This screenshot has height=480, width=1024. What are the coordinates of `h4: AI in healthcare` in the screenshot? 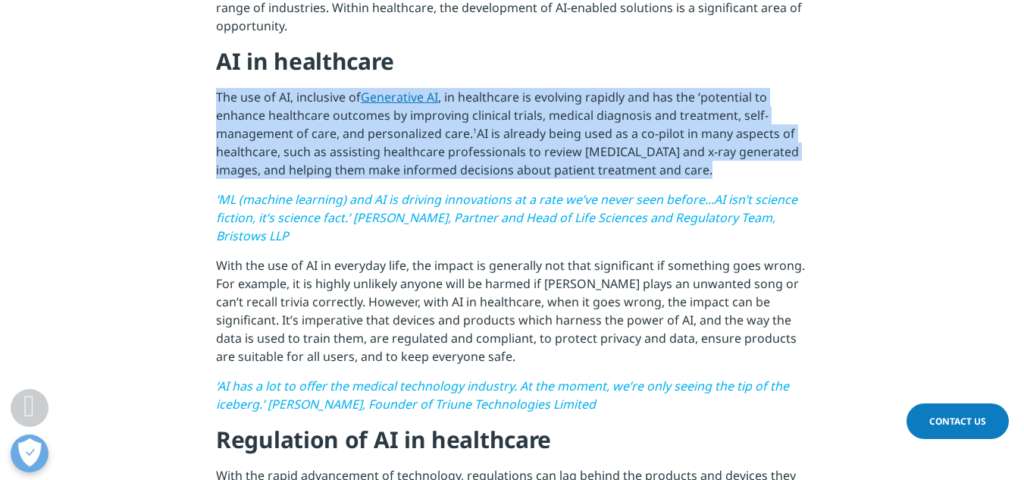 It's located at (512, 67).